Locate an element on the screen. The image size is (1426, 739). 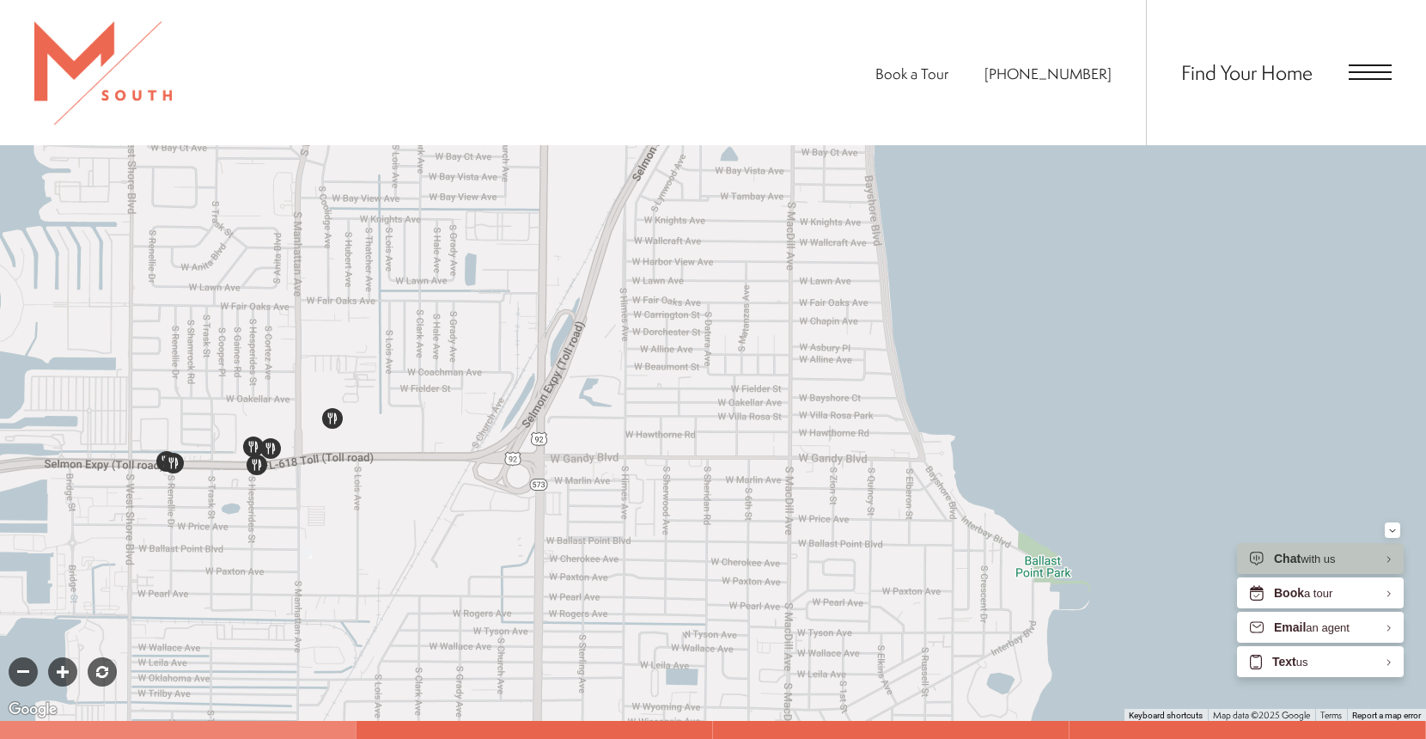
span: Book a Tour is located at coordinates (912, 73).